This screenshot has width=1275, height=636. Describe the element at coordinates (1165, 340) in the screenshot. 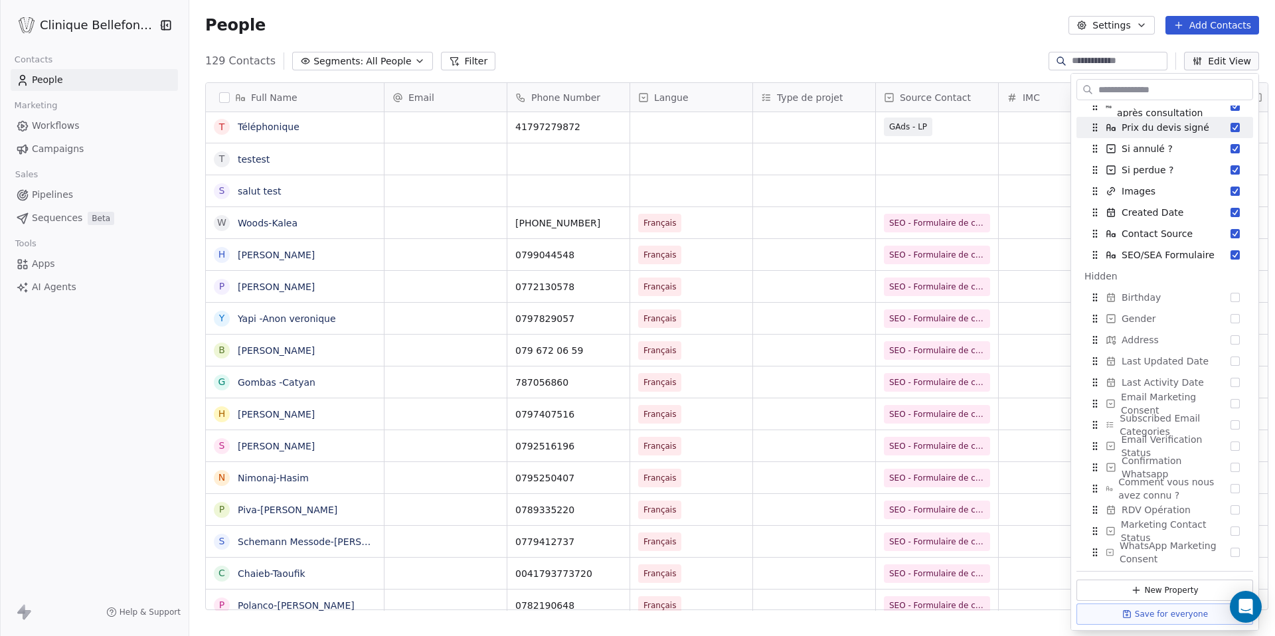

I see `div: Address` at that location.